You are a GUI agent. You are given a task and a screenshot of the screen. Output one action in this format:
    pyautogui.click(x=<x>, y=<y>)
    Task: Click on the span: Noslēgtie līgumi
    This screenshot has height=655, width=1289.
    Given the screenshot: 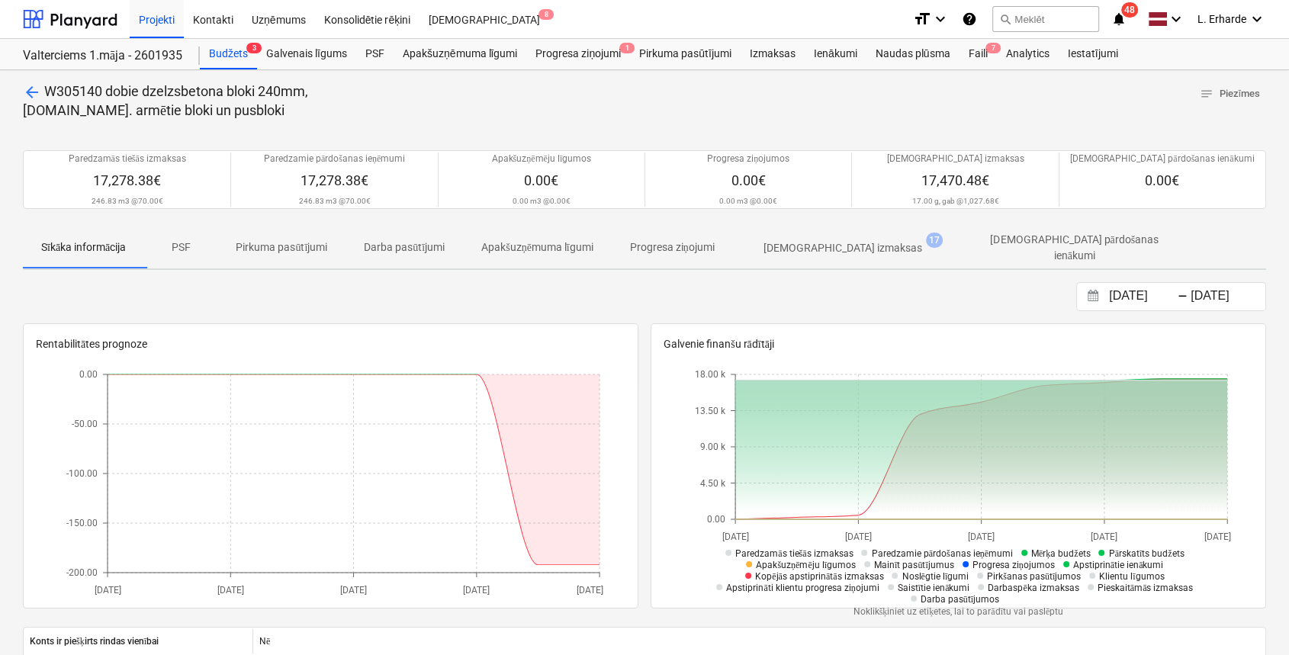 What is the action you would take?
    pyautogui.click(x=935, y=577)
    